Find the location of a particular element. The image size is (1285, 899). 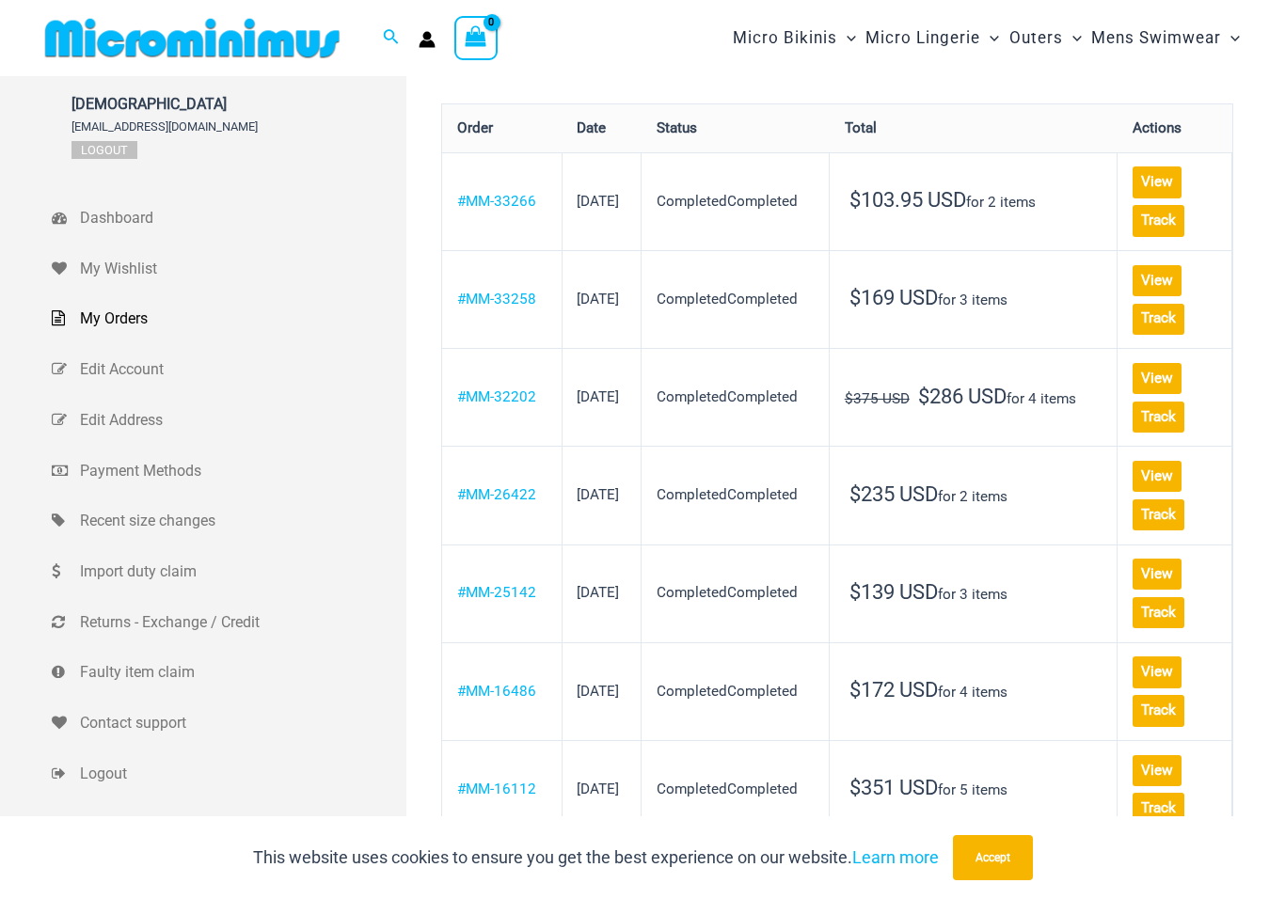

span: My Wishlist is located at coordinates (241, 269).